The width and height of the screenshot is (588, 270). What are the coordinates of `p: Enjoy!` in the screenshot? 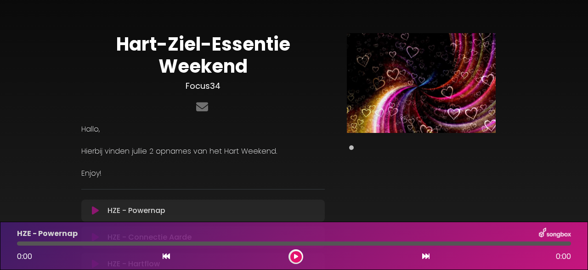 It's located at (203, 173).